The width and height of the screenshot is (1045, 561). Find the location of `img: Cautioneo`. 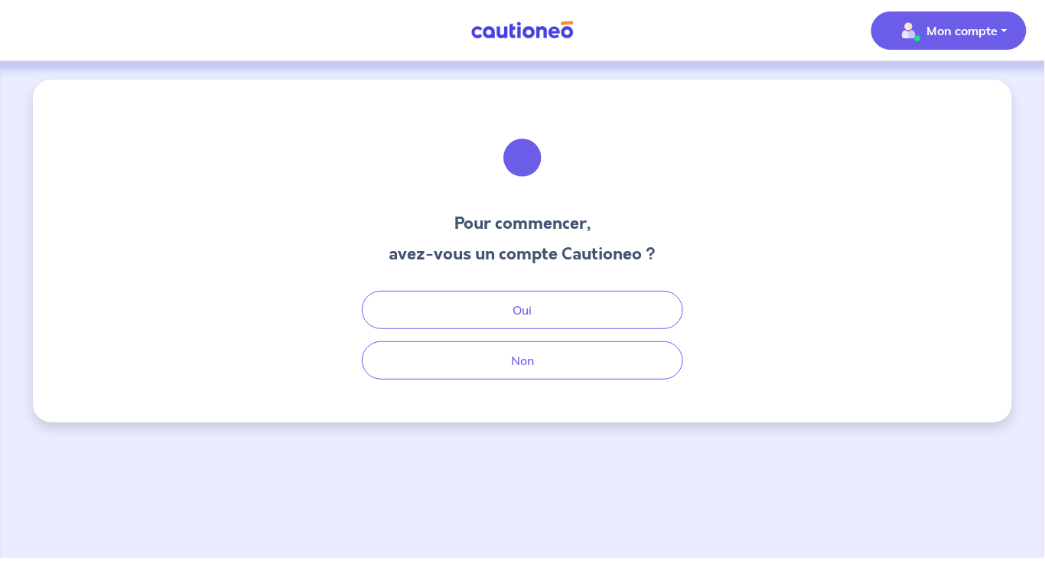

img: Cautioneo is located at coordinates (522, 30).